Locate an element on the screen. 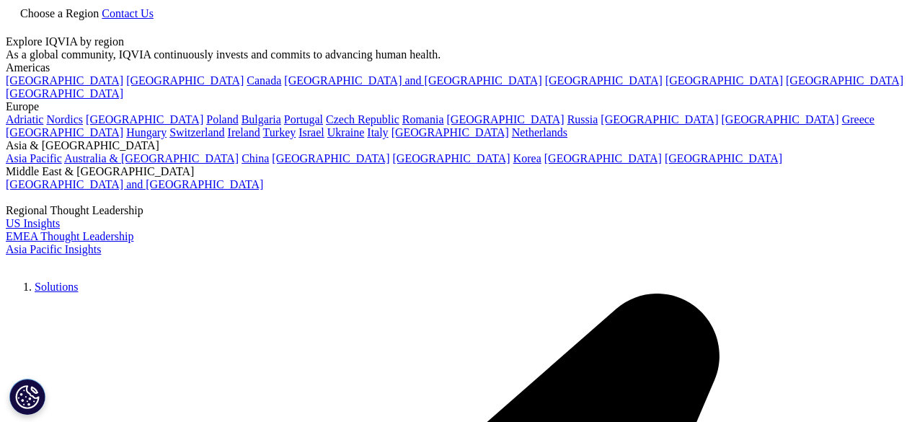 Image resolution: width=912 pixels, height=422 pixels. a: Czech Republic is located at coordinates (363, 119).